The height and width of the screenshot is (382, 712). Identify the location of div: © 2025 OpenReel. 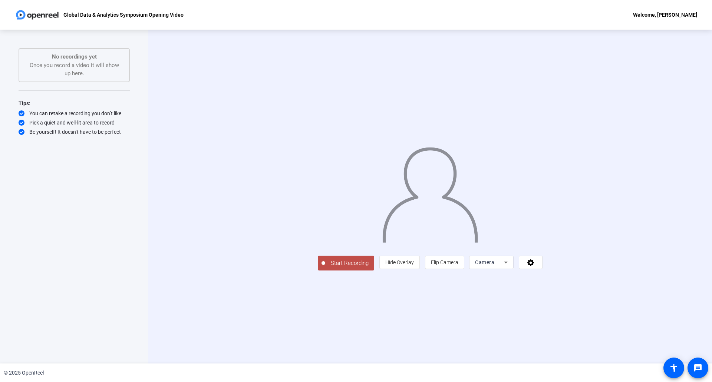
(24, 373).